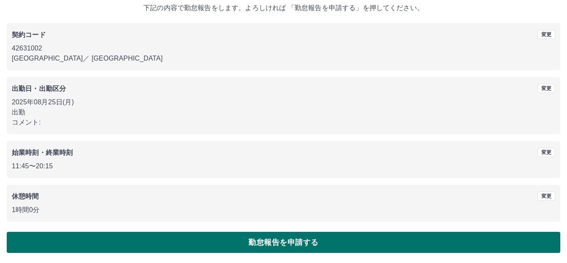 The height and width of the screenshot is (263, 567). What do you see at coordinates (283, 210) in the screenshot?
I see `p: 1時間0分` at bounding box center [283, 210].